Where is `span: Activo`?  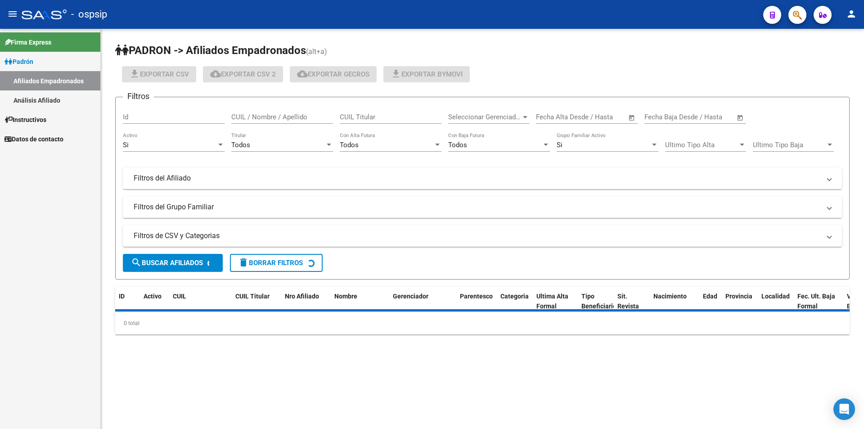
span: Activo is located at coordinates (153, 296).